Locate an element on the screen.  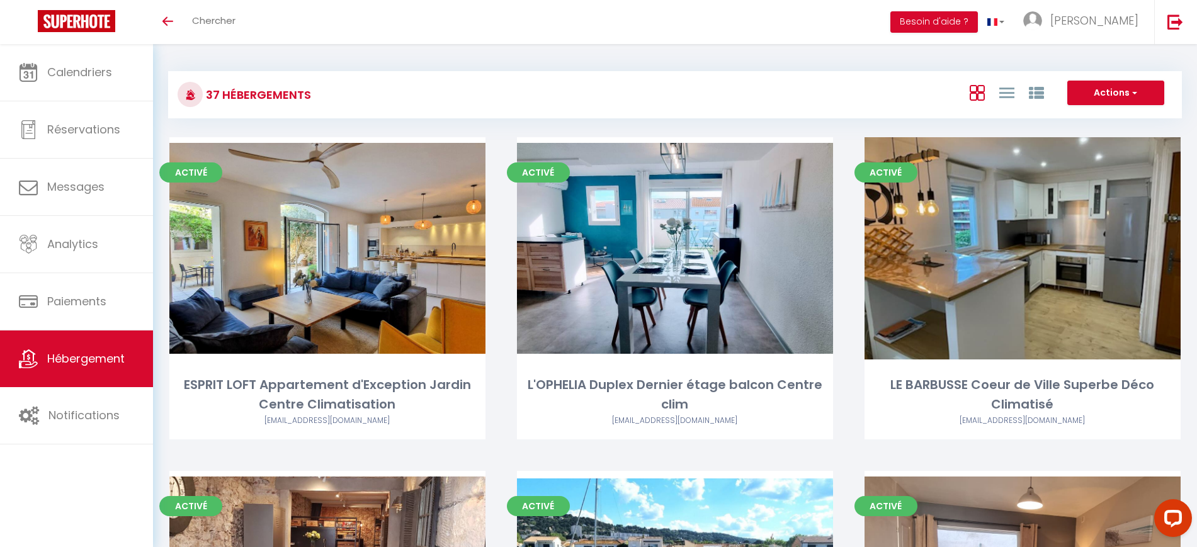
span: Hébergement is located at coordinates (86, 358).